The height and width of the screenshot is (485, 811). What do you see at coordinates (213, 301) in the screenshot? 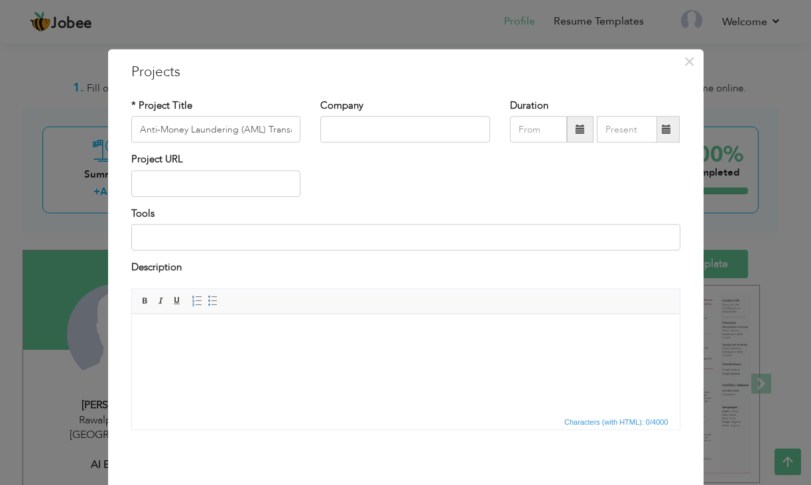
I see `a: Insert/Remove Bulleted List` at bounding box center [213, 301].